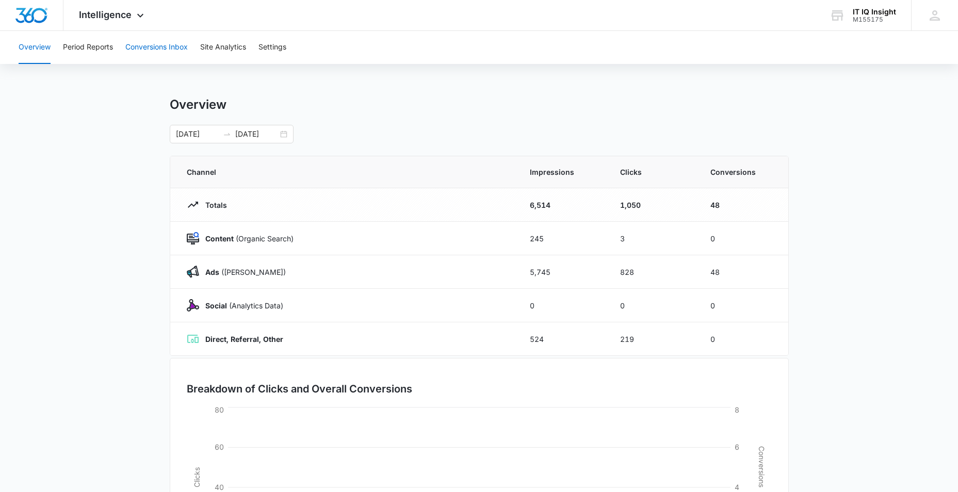 The width and height of the screenshot is (958, 492). I want to click on td: 1,050, so click(653, 205).